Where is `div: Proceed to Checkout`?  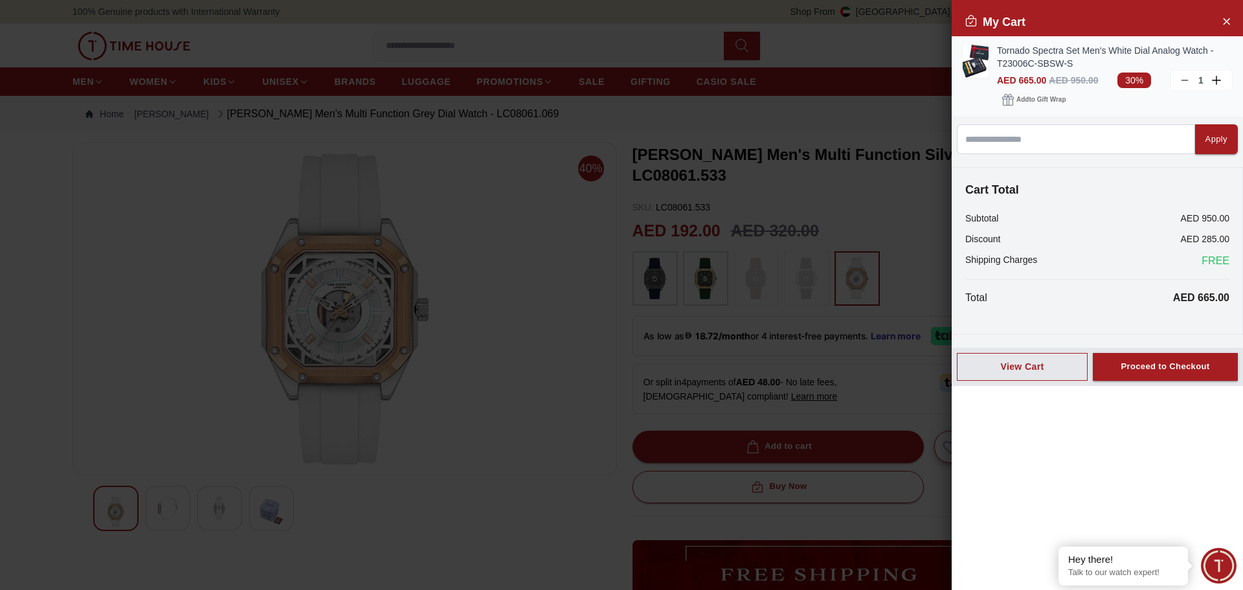
div: Proceed to Checkout is located at coordinates (1165, 366).